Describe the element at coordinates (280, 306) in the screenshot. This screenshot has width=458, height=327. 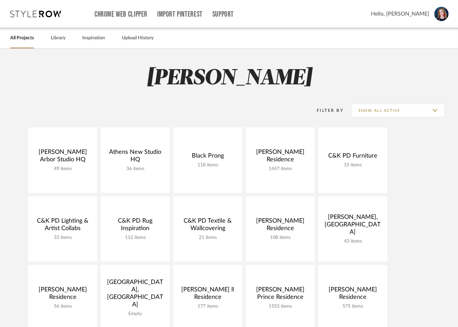
I see `div: 1553 items` at that location.